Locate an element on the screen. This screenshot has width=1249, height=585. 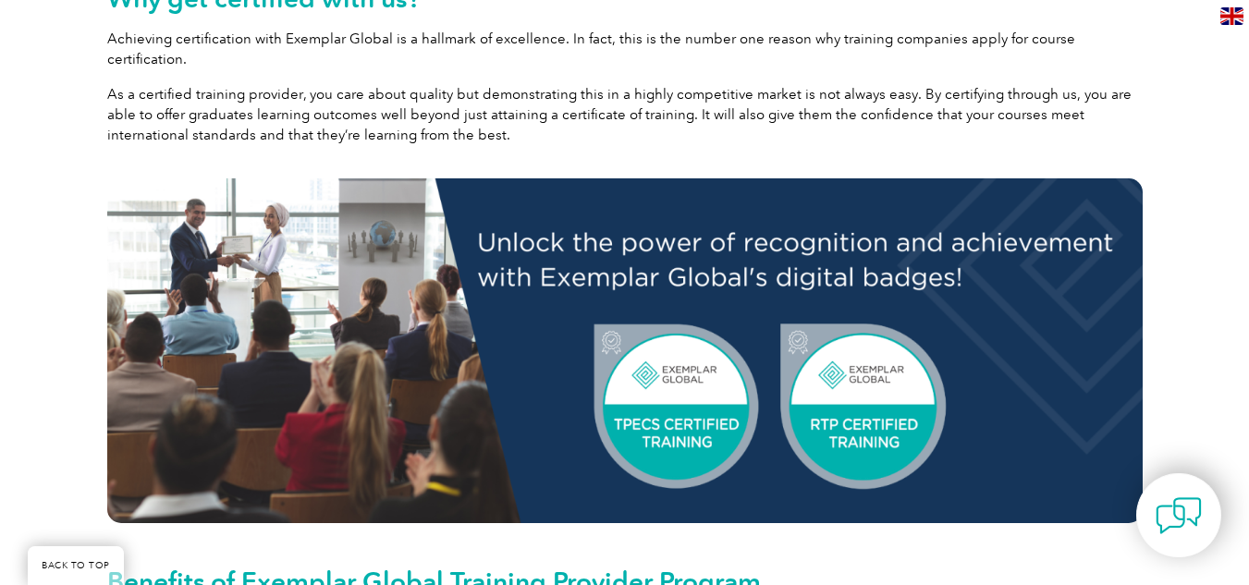
img: training providers is located at coordinates (625, 351).